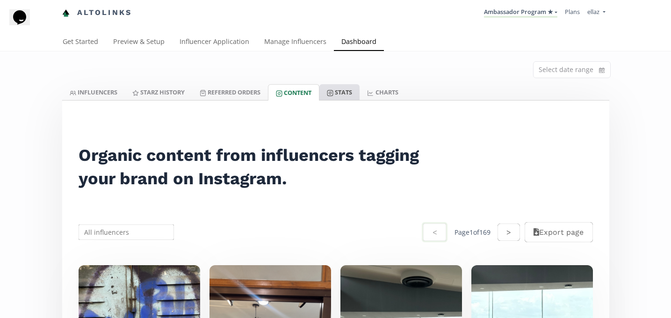 The height and width of the screenshot is (318, 671). I want to click on a: Get Started, so click(80, 43).